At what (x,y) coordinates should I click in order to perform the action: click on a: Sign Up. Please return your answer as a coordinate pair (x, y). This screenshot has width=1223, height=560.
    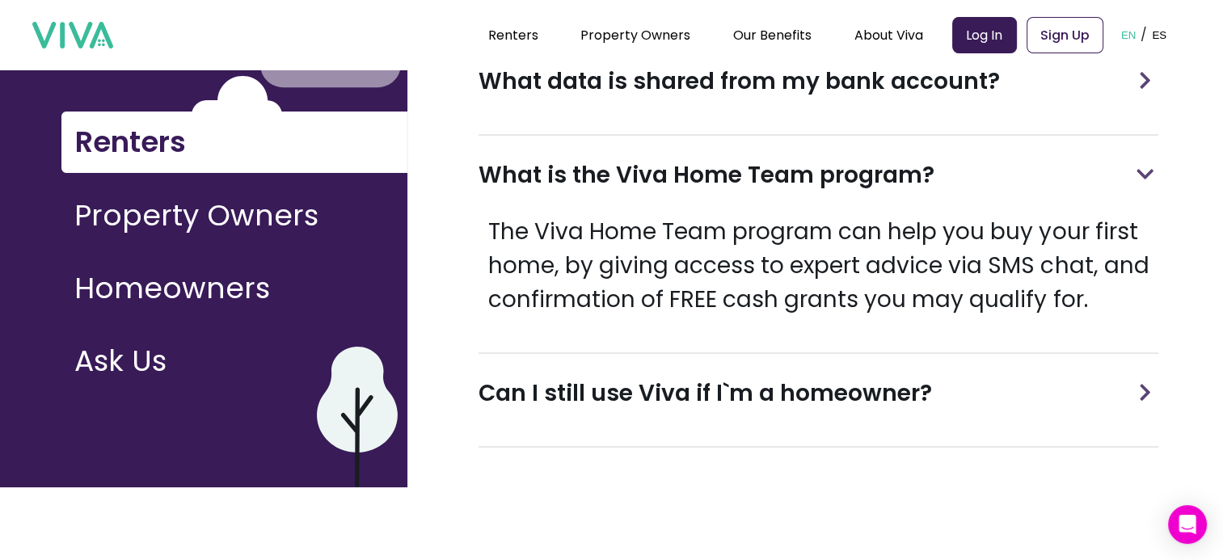
    Looking at the image, I should click on (1065, 35).